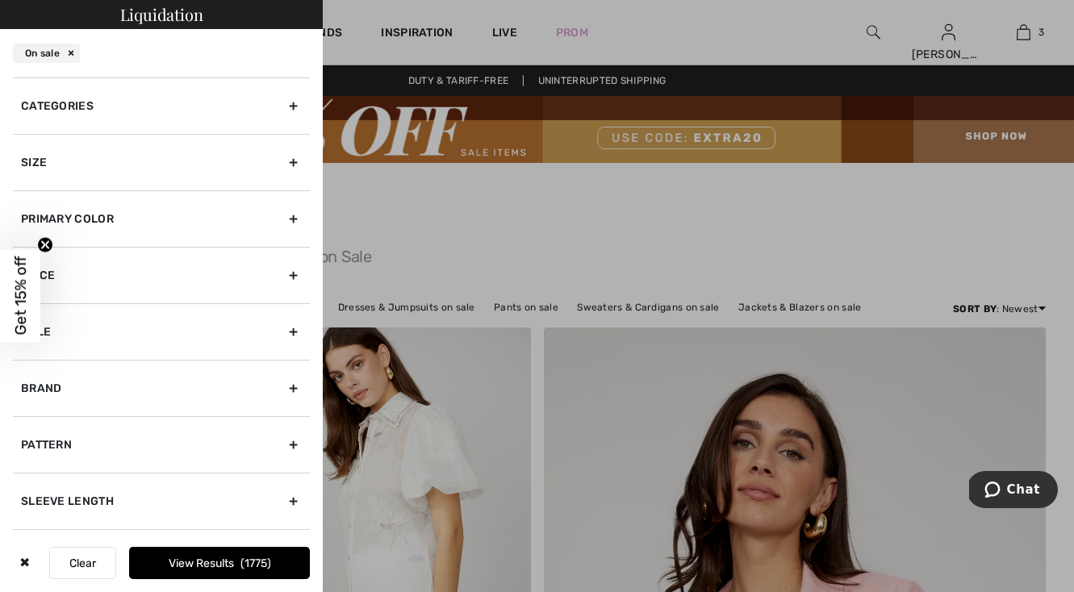  What do you see at coordinates (45, 245) in the screenshot?
I see `button: Close teaser` at bounding box center [45, 245].